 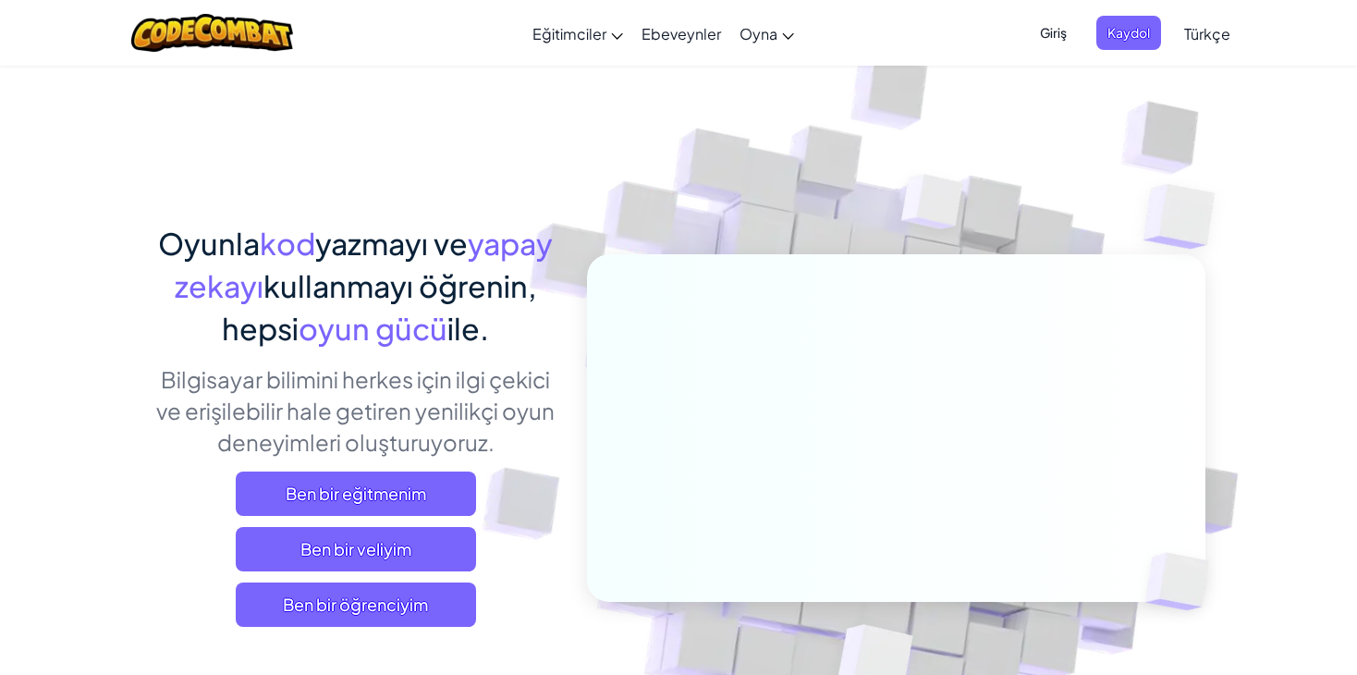 I want to click on span: Eğitimciler, so click(x=569, y=33).